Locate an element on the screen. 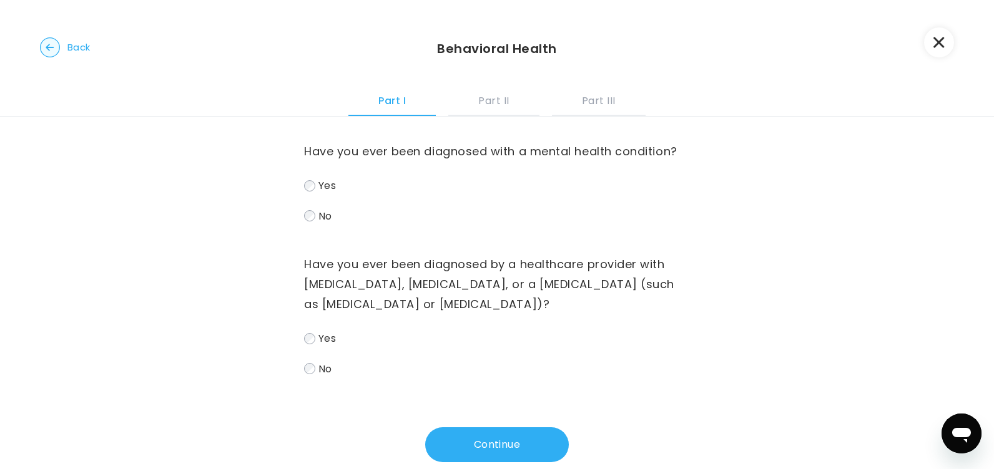 The height and width of the screenshot is (469, 994). h3: Behavioral Health is located at coordinates (496, 49).